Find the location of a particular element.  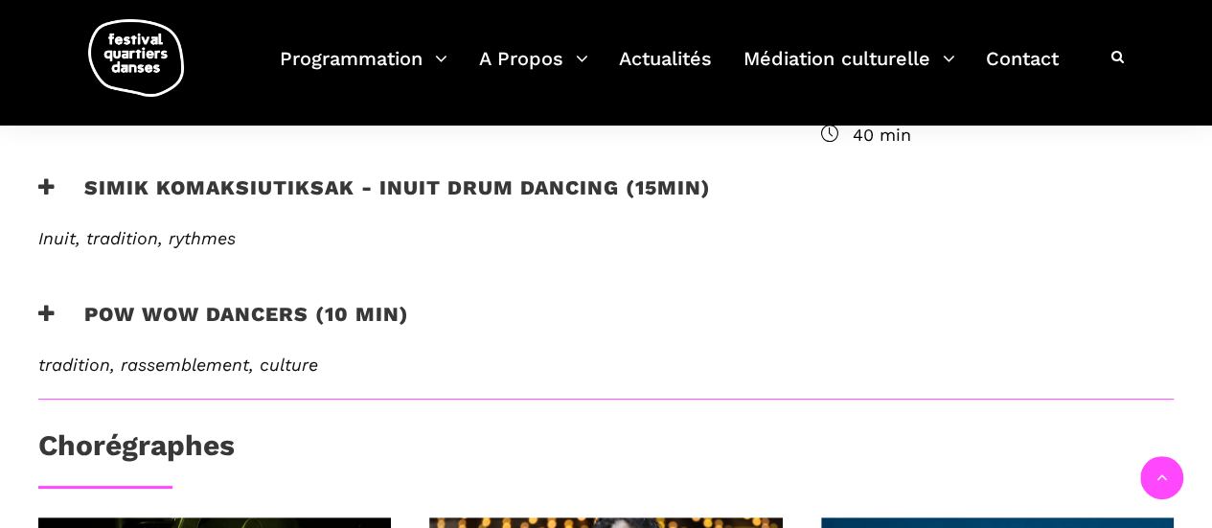

h3: Pow Wow Dancers (10 min) is located at coordinates (223, 326).